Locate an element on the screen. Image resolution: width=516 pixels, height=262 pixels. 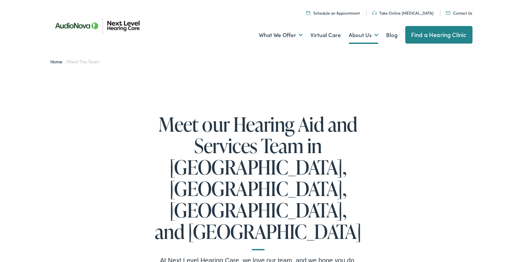
a: Contact Us is located at coordinates (459, 13).